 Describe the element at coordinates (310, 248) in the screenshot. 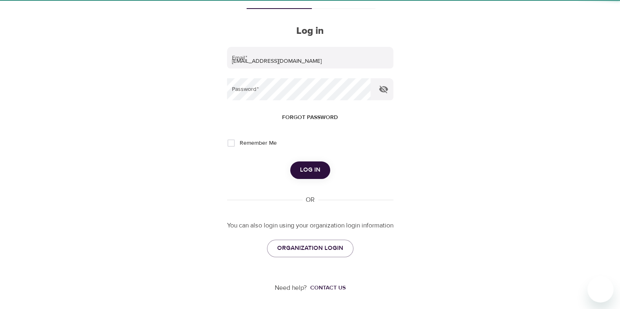

I see `a: ORGANIZATION LOGIN` at that location.